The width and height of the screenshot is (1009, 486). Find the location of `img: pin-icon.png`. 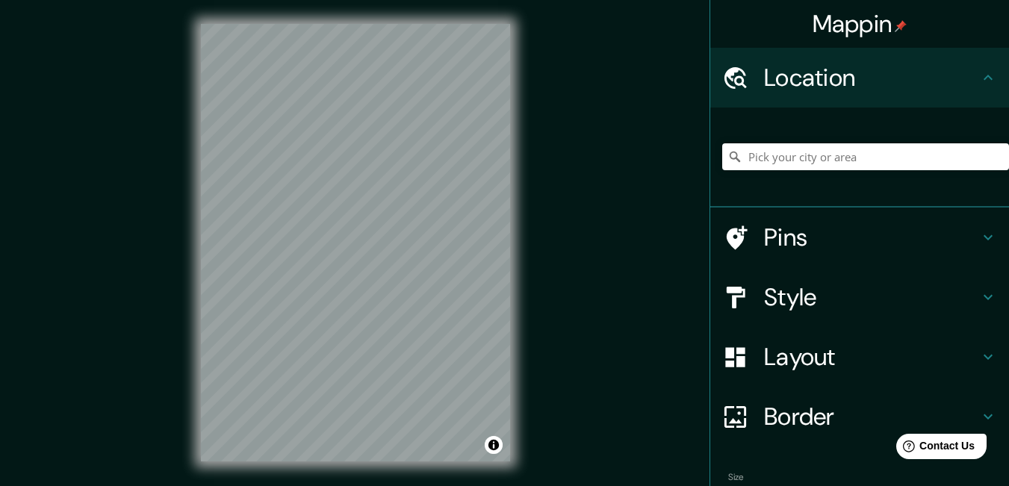

img: pin-icon.png is located at coordinates (901, 26).